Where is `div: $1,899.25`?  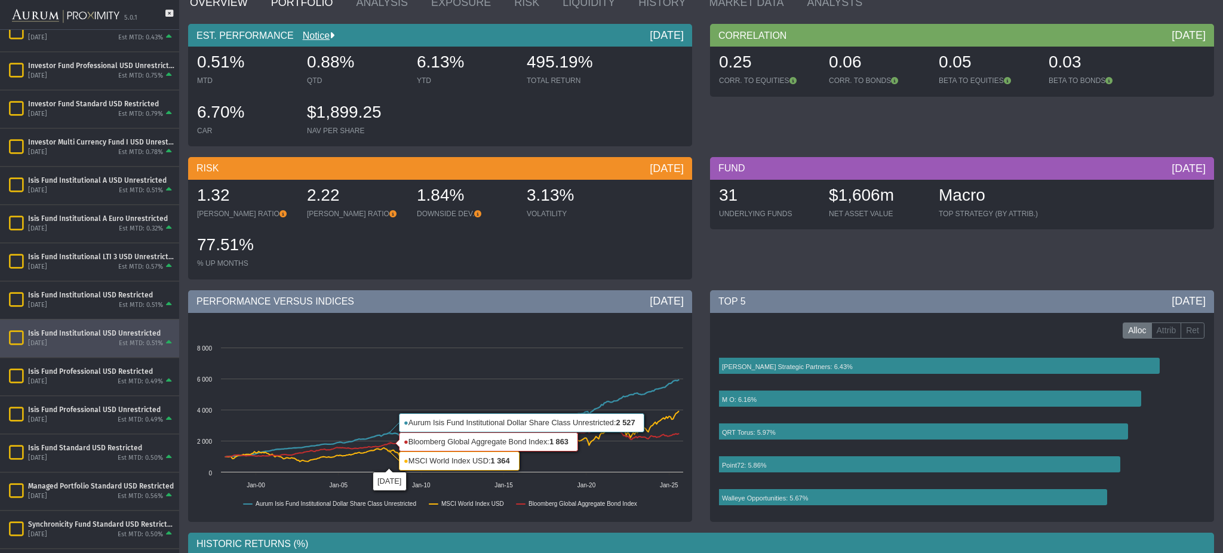 div: $1,899.25 is located at coordinates (356, 113).